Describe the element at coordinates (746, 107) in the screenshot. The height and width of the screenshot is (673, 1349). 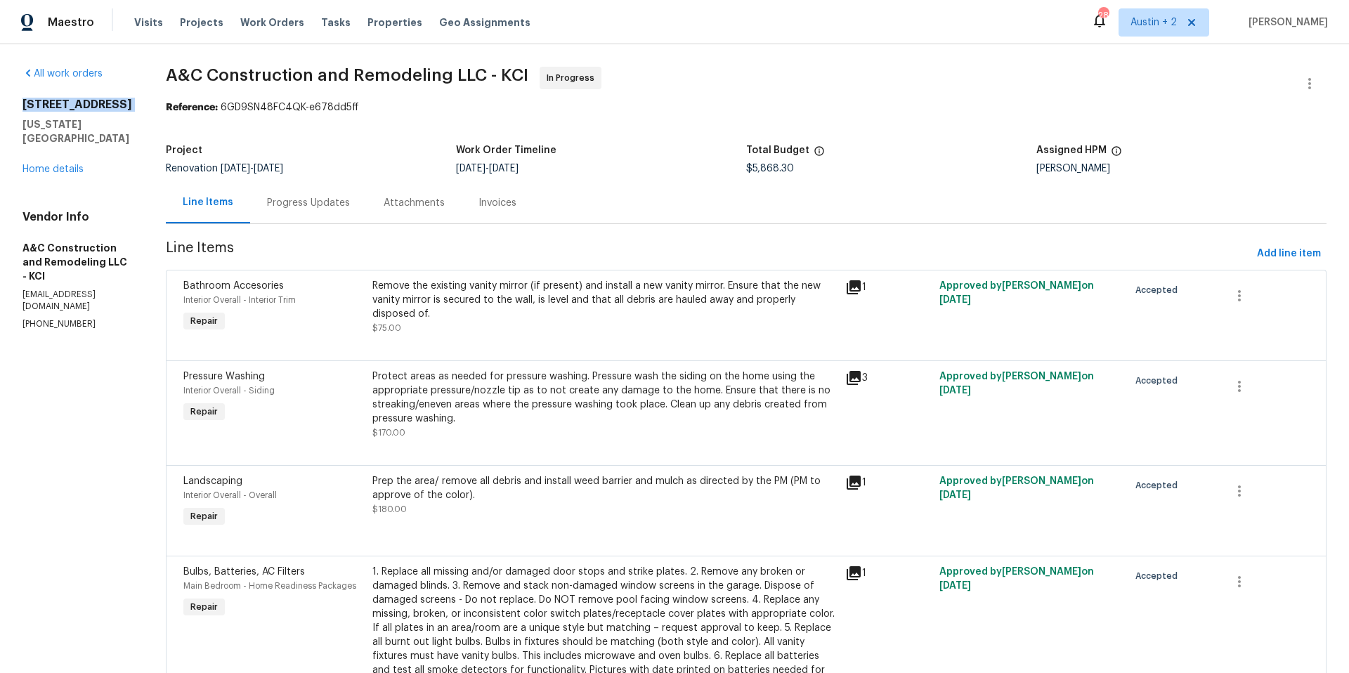
I see `div: 6GD9SN48FC4QK-e678dd5ff` at that location.